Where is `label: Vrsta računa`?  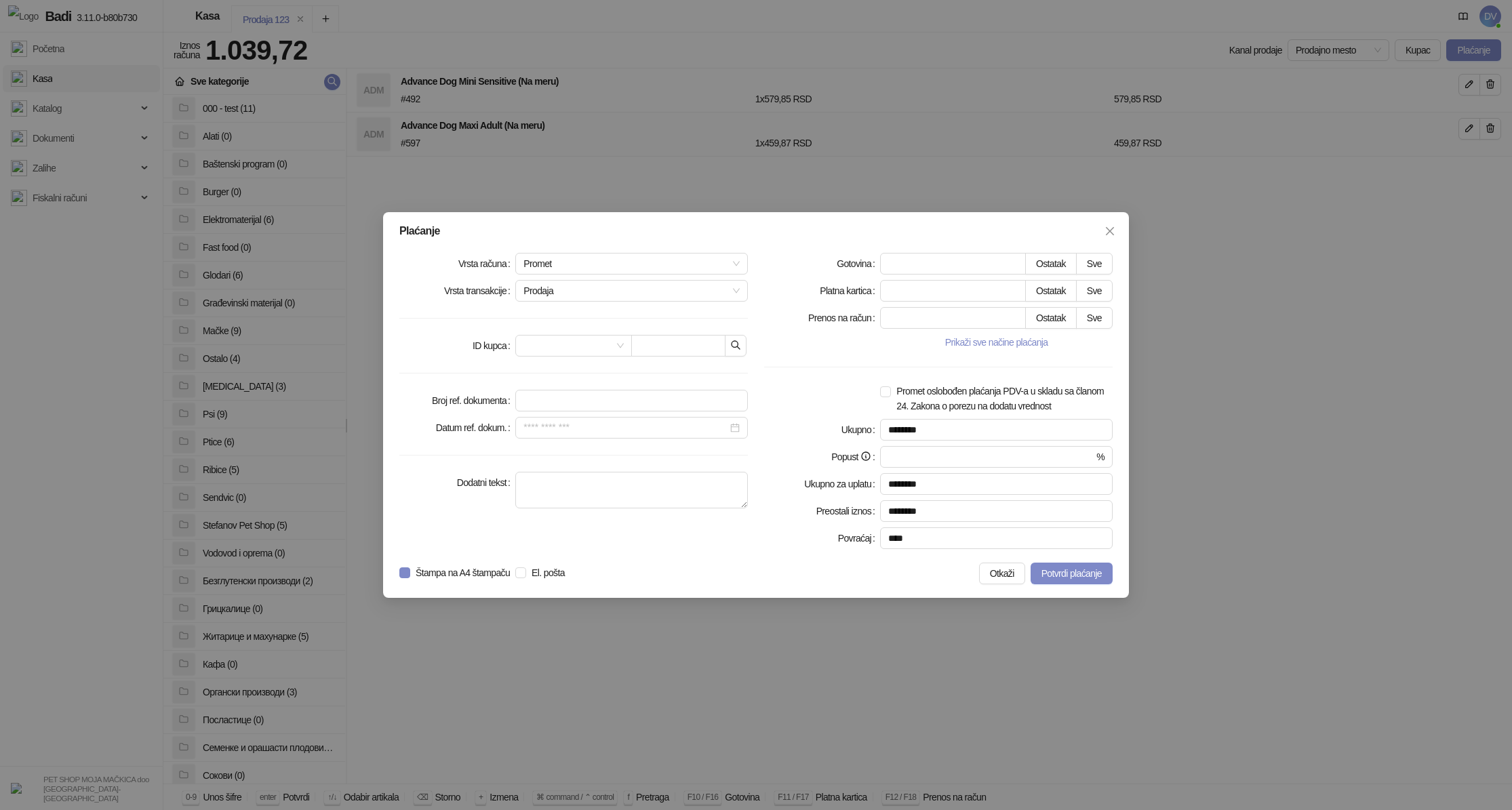
label: Vrsta računa is located at coordinates (487, 264).